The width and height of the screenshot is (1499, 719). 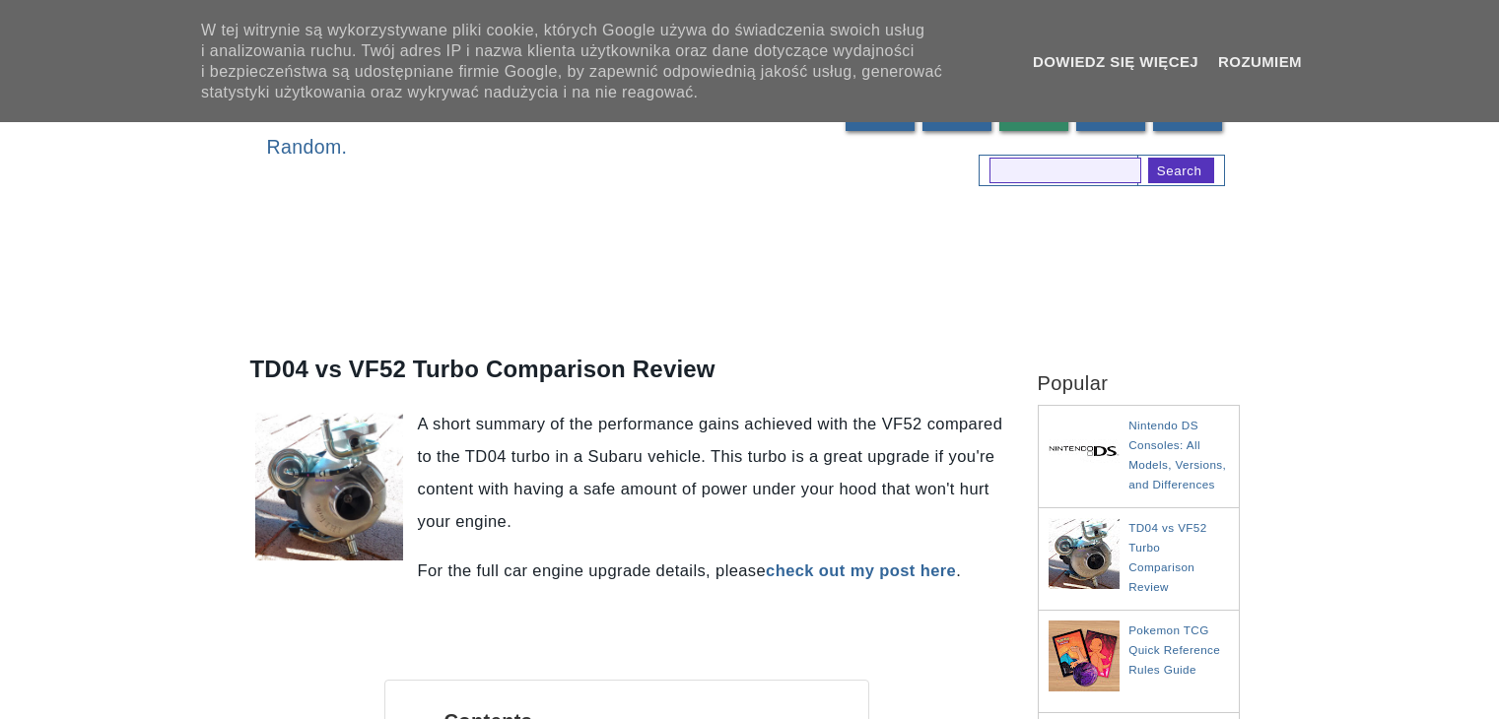 What do you see at coordinates (627, 473) in the screenshot?
I see `p: A short summary of the performance gains achieved with the VF52 compared to the TD04 turbo in a S...` at bounding box center [627, 473].